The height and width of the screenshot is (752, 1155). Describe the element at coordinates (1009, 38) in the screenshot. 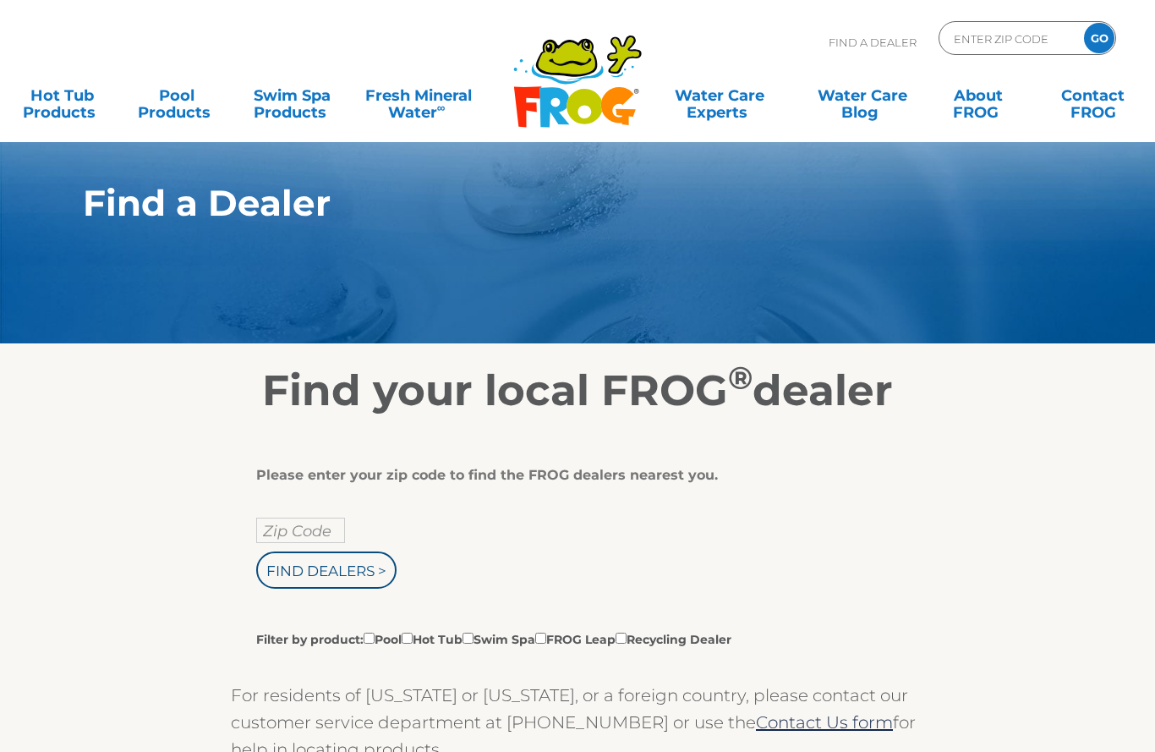

I see `input: Zip Code Form` at that location.